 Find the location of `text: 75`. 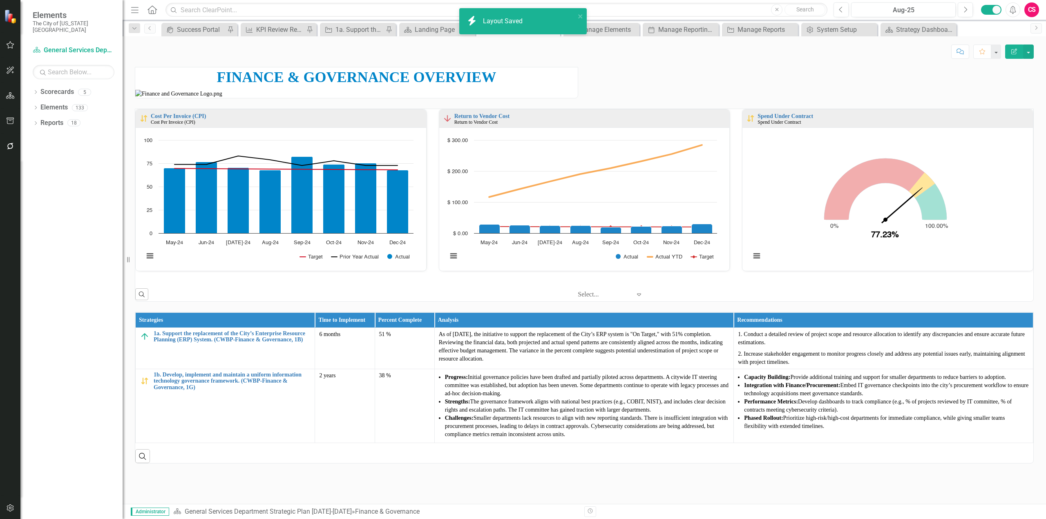

text: 75 is located at coordinates (150, 164).